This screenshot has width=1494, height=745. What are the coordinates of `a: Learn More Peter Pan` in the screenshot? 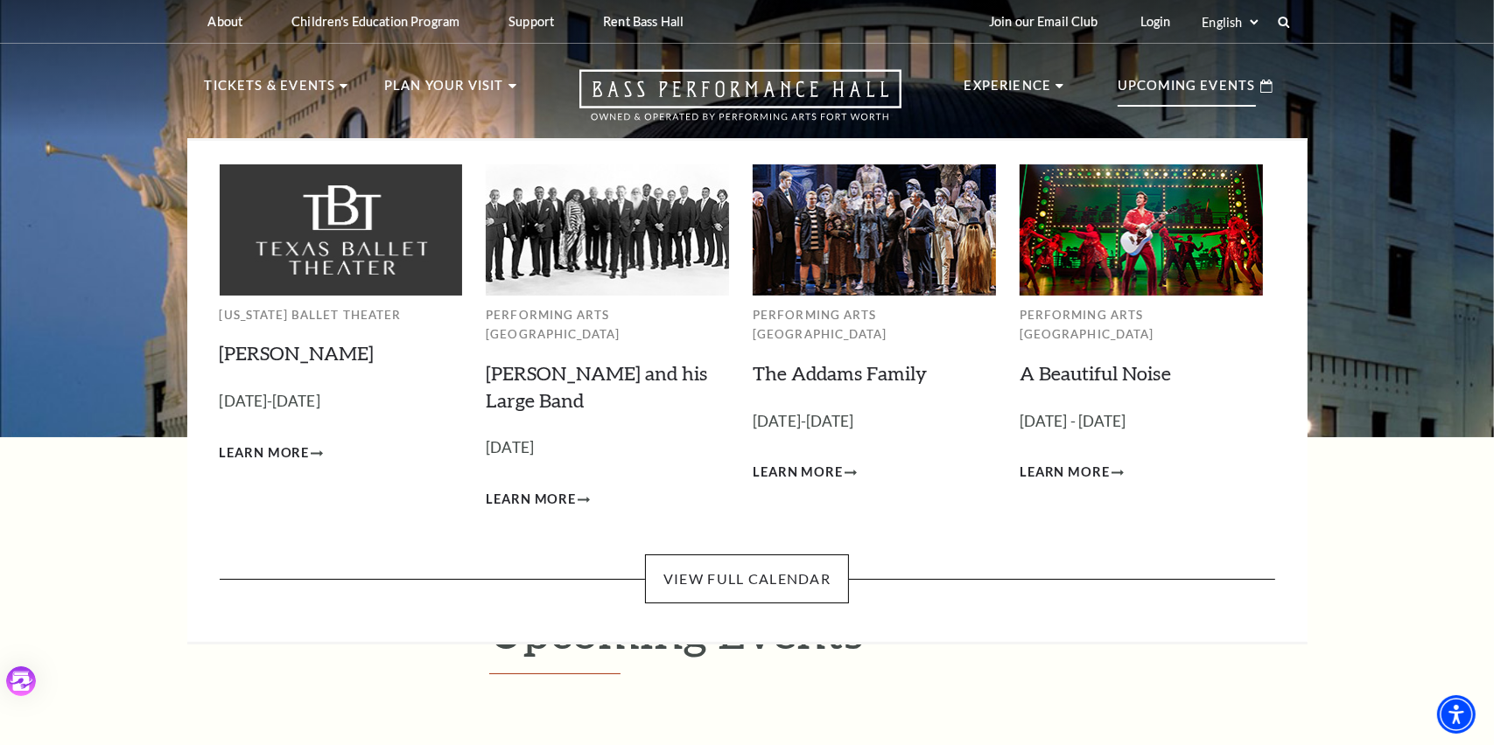 It's located at (271, 453).